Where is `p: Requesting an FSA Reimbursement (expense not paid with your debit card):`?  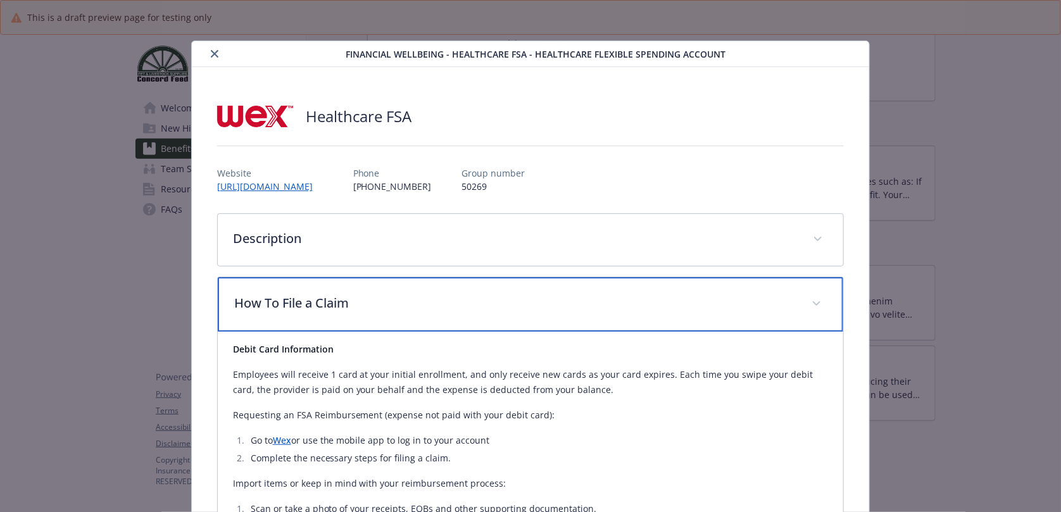
p: Requesting an FSA Reimbursement (expense not paid with your debit card): is located at coordinates (530, 415).